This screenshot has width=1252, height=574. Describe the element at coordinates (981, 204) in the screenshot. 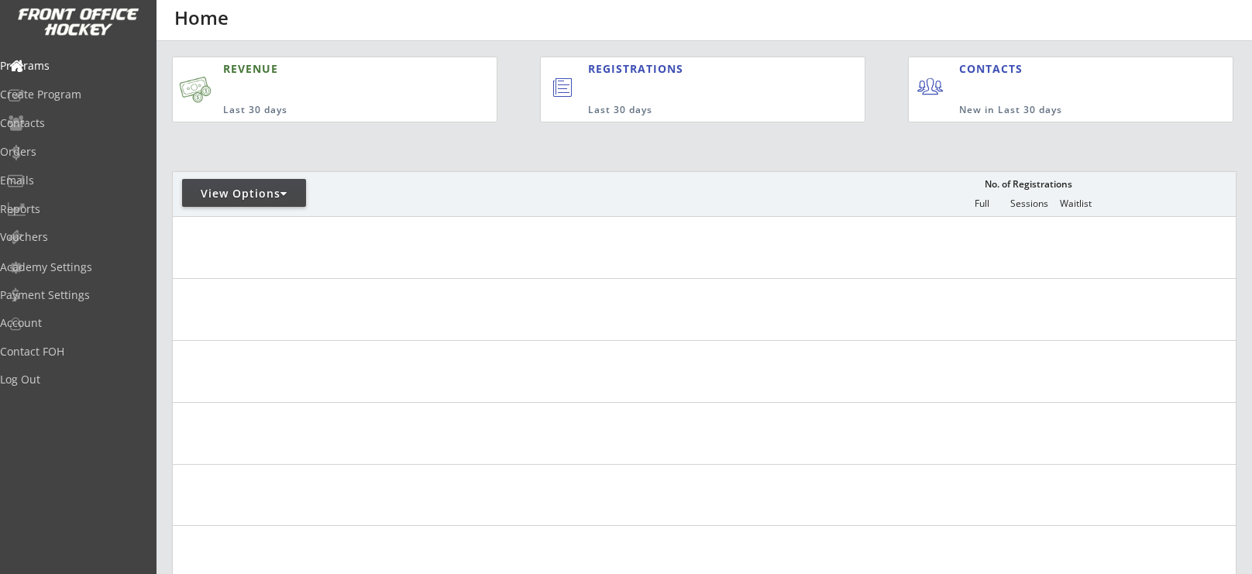

I see `div: Full` at that location.